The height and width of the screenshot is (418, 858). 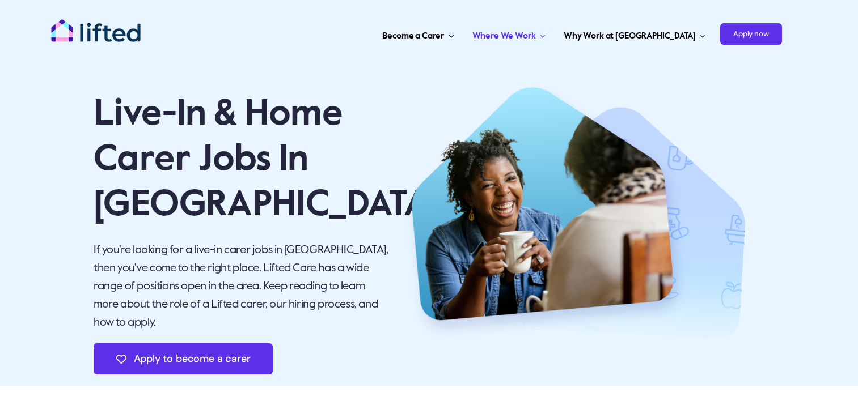 What do you see at coordinates (96, 24) in the screenshot?
I see `a: lifted-logo` at bounding box center [96, 24].